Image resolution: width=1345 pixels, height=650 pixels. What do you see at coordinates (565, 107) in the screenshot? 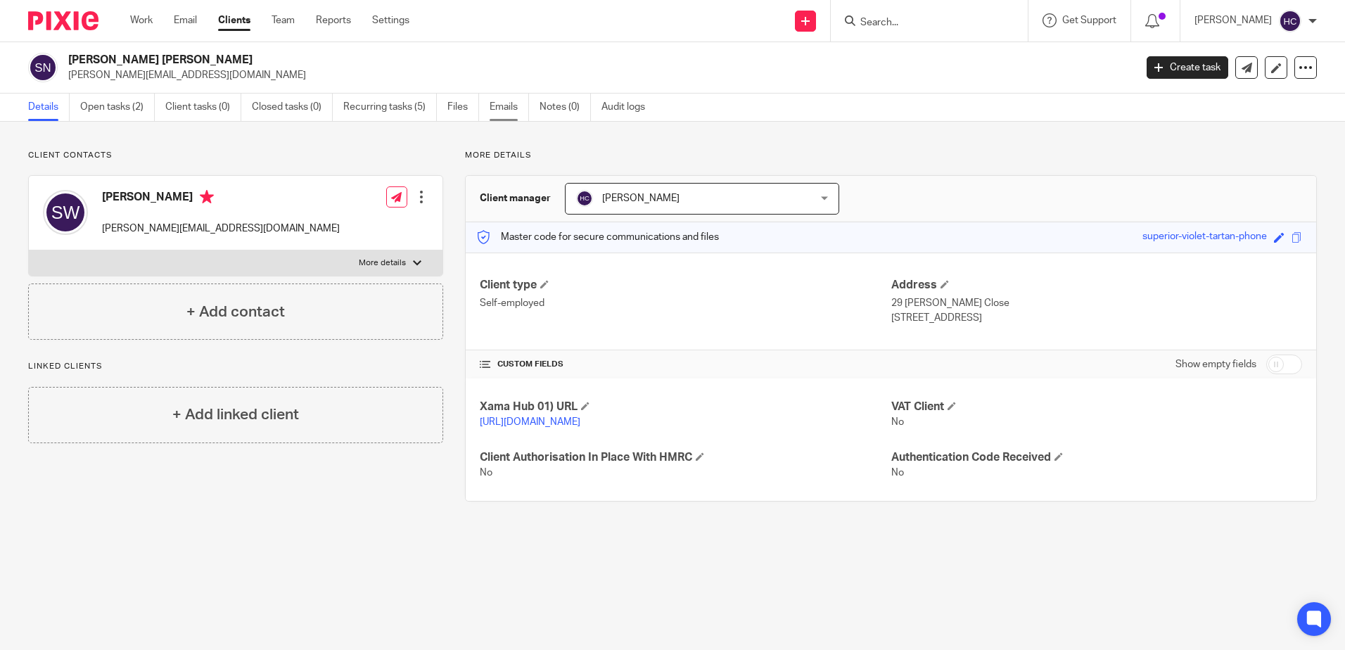
I see `a: Notes (0)` at bounding box center [565, 107].